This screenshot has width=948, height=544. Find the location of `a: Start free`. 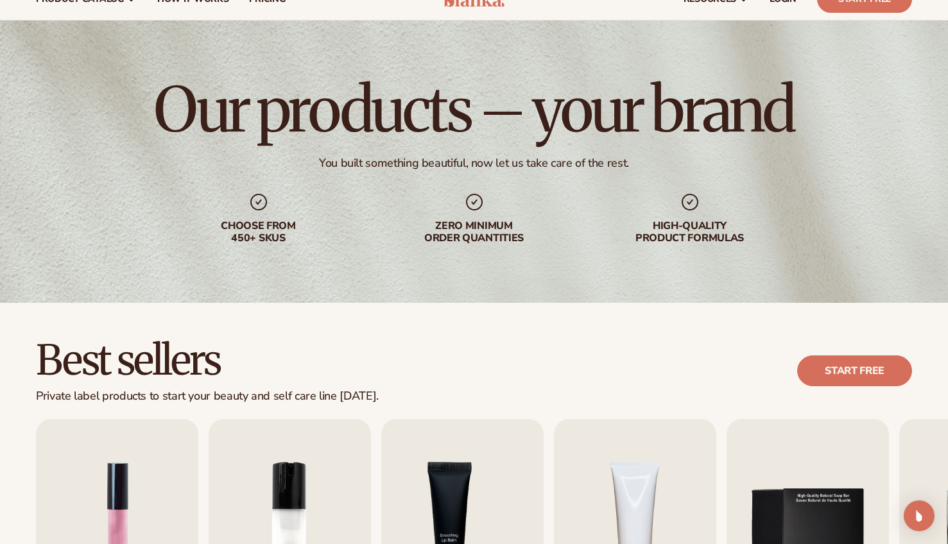

a: Start free is located at coordinates (854, 371).